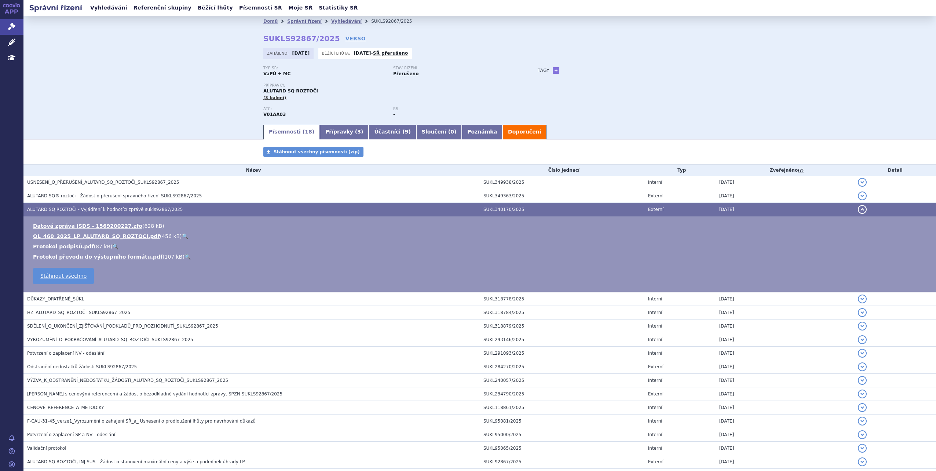 This screenshot has width=936, height=471. I want to click on span: (3 balení), so click(275, 98).